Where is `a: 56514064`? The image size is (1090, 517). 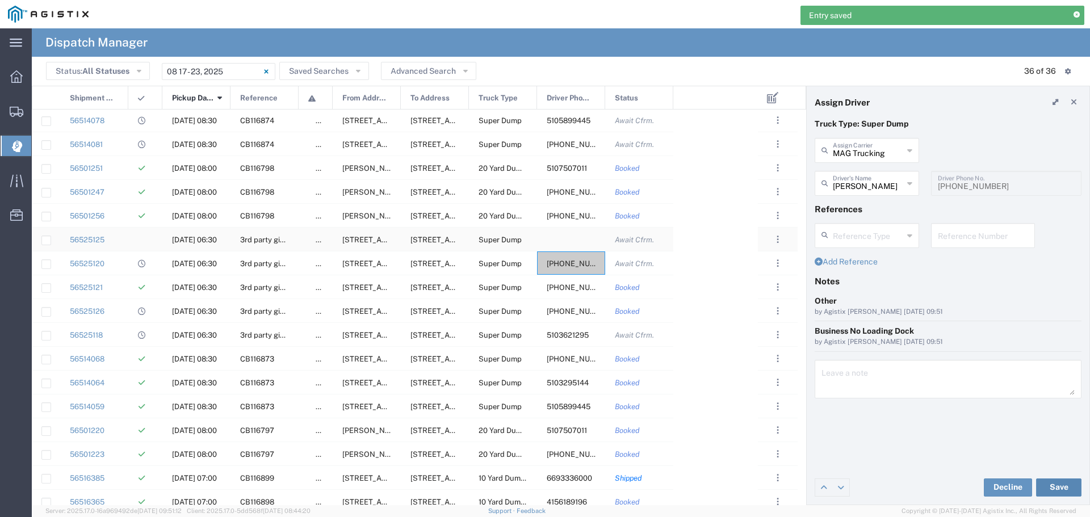
a: 56514064 is located at coordinates (87, 383).